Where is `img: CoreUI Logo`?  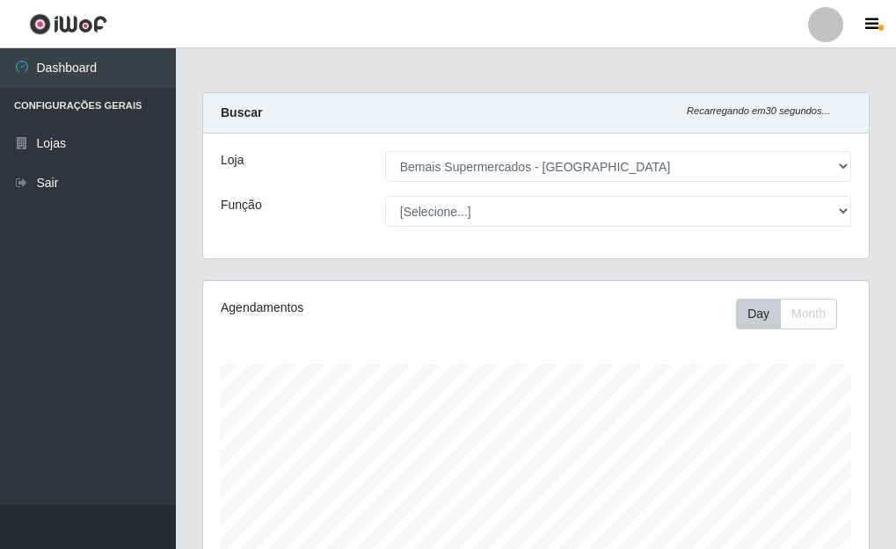 img: CoreUI Logo is located at coordinates (68, 24).